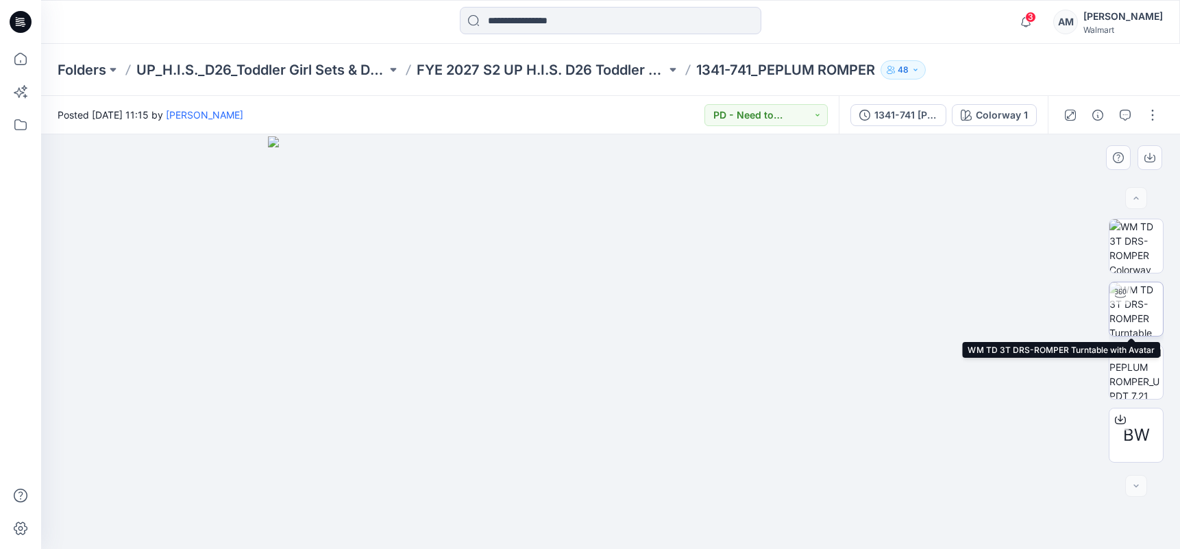 The image size is (1180, 549). What do you see at coordinates (1124, 29) in the screenshot?
I see `div: Walmart` at bounding box center [1124, 29].